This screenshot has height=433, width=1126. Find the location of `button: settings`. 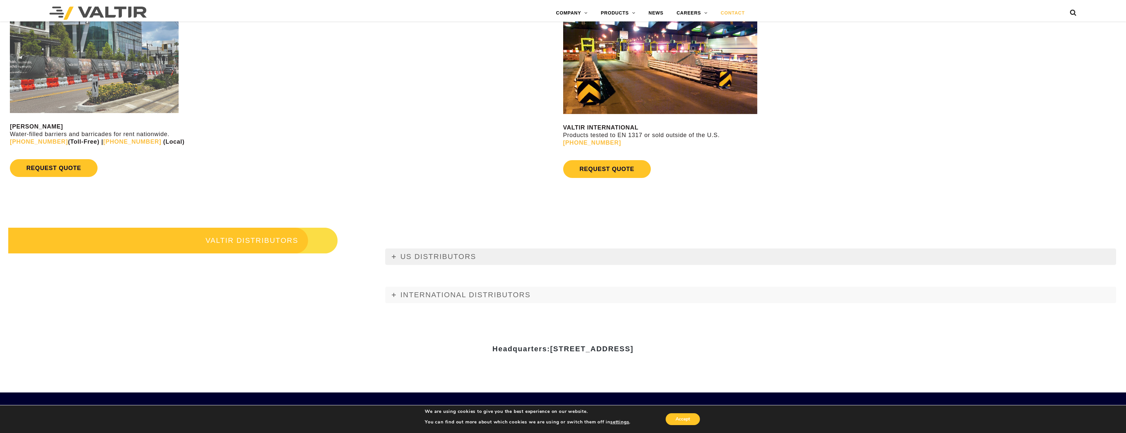

button: settings is located at coordinates (619, 422).